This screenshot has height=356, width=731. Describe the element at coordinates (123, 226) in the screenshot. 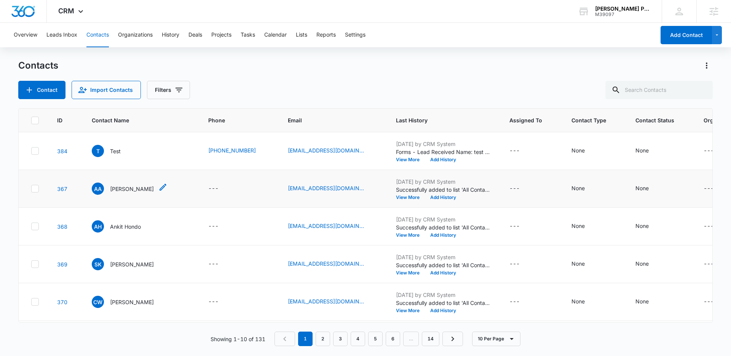

I see `div: Contact Name - Ankit Hondo - Select to Edit Field` at that location.